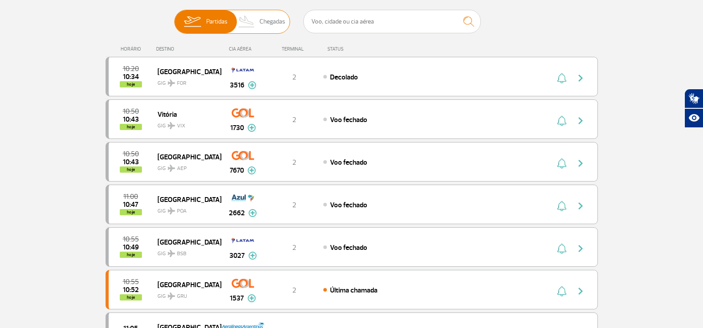 This screenshot has width=703, height=328. I want to click on button: Abrir recursos assistivos., so click(694, 118).